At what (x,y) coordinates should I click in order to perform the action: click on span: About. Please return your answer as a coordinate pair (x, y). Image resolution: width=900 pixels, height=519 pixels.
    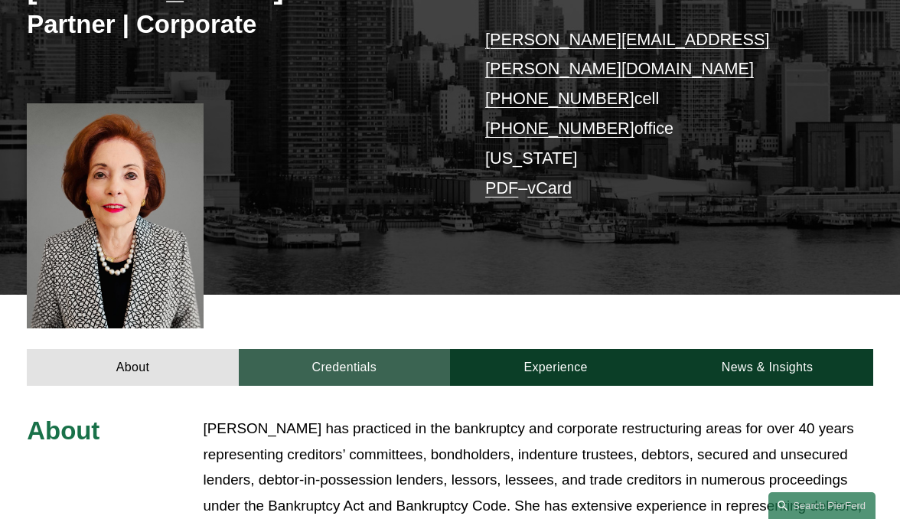
    Looking at the image, I should click on (63, 430).